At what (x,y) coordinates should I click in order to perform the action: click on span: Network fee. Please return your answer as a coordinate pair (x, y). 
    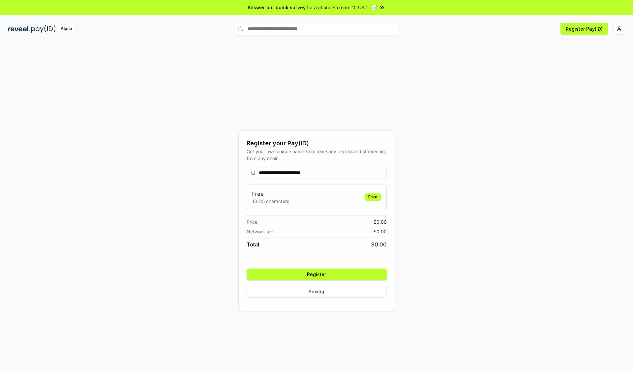
    Looking at the image, I should click on (260, 232).